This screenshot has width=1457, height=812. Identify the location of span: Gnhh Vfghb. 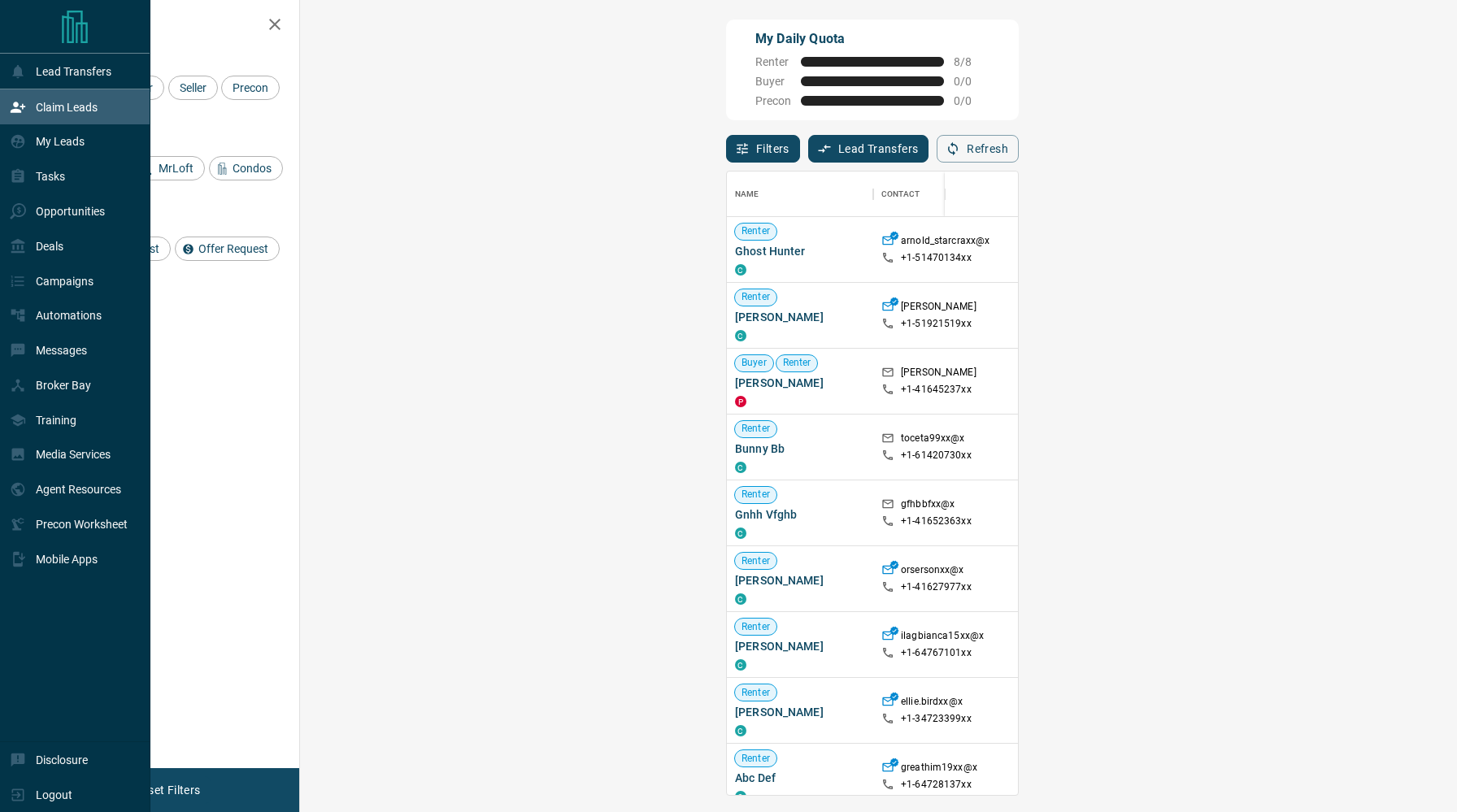
(800, 515).